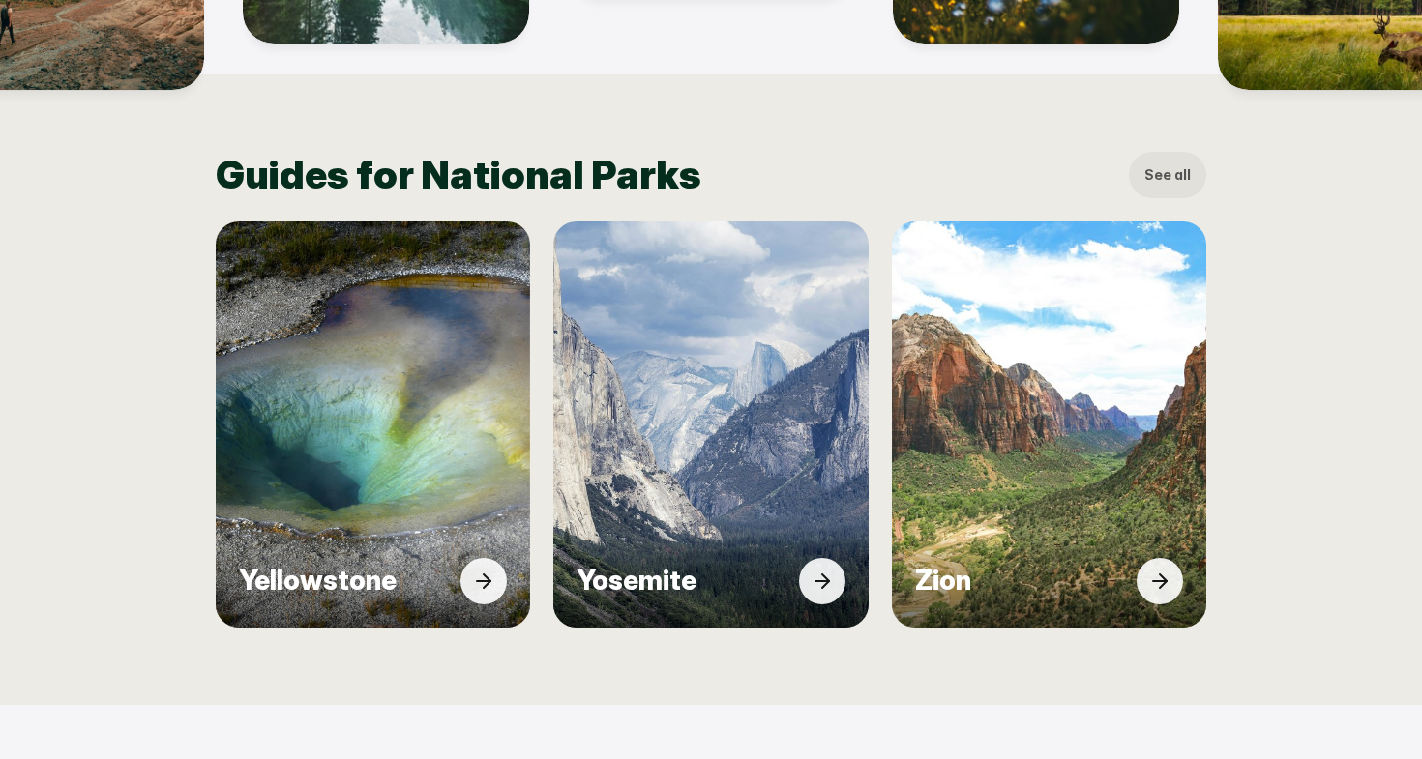  What do you see at coordinates (1168, 175) in the screenshot?
I see `p: See all` at bounding box center [1168, 175].